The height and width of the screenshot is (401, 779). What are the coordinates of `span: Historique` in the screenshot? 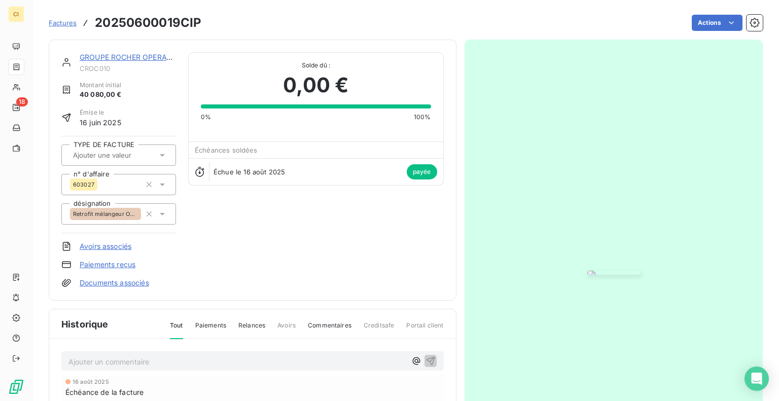 It's located at (85, 324).